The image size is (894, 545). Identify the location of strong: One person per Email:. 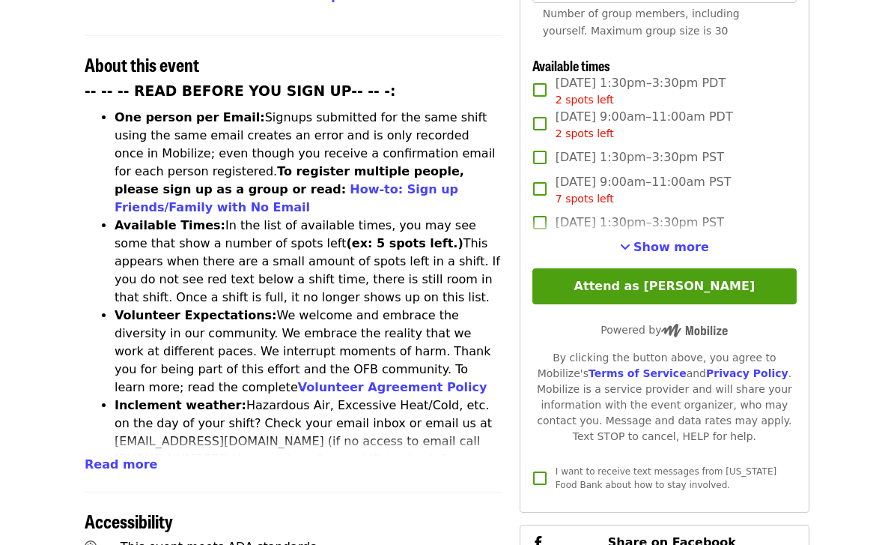
(190, 118).